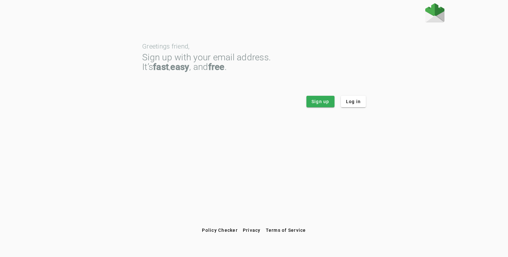 Image resolution: width=508 pixels, height=257 pixels. What do you see at coordinates (254, 46) in the screenshot?
I see `div: Greetings friend,` at bounding box center [254, 46].